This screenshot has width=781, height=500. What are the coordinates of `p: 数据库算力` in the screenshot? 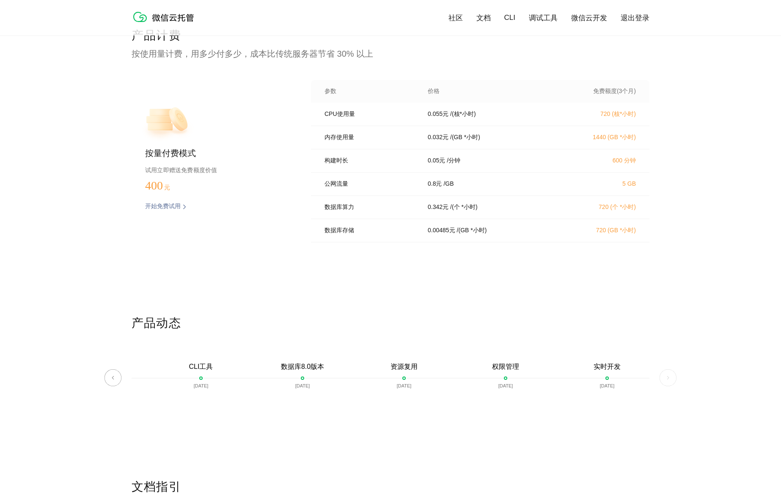 It's located at (370, 207).